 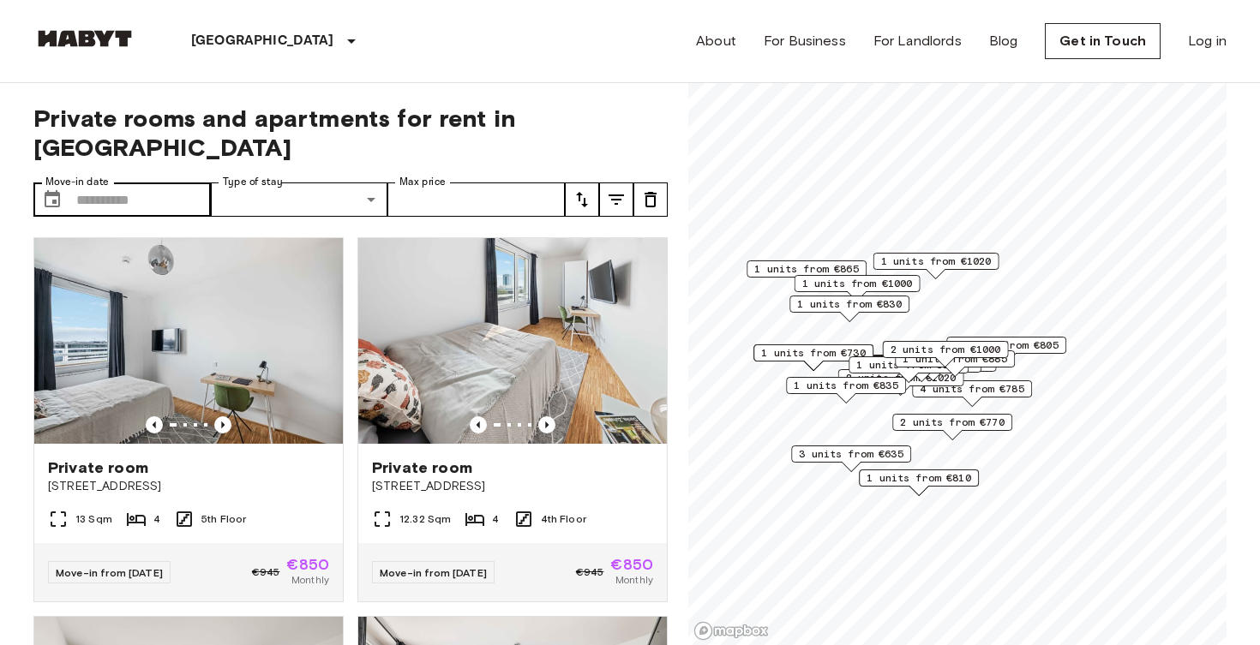 What do you see at coordinates (425, 519) in the screenshot?
I see `span: 12.32 Sqm` at bounding box center [425, 519].